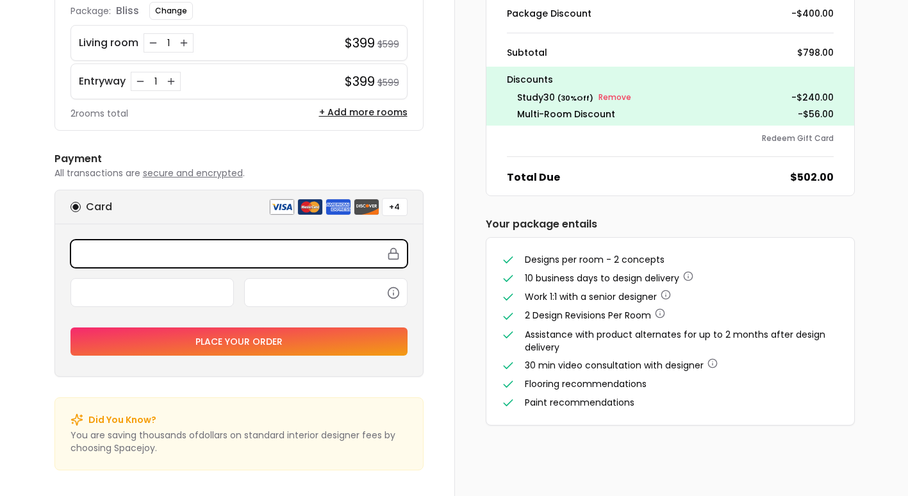  Describe the element at coordinates (239, 441) in the screenshot. I see `p: You are saving thousands of dollar s on standard interior designer fees by choosing Spacejoy.` at that location.